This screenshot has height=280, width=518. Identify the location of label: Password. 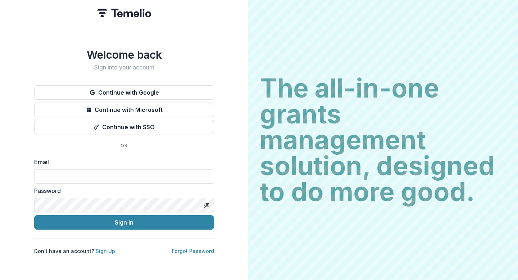
(122, 191).